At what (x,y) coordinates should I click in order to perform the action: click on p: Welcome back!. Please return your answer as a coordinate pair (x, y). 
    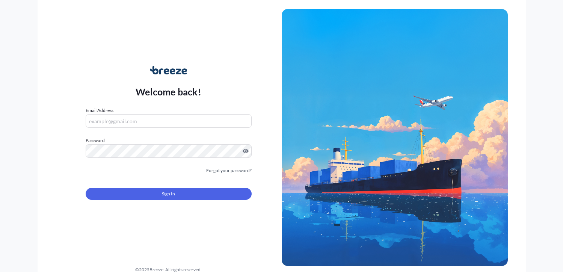
    Looking at the image, I should click on (168, 92).